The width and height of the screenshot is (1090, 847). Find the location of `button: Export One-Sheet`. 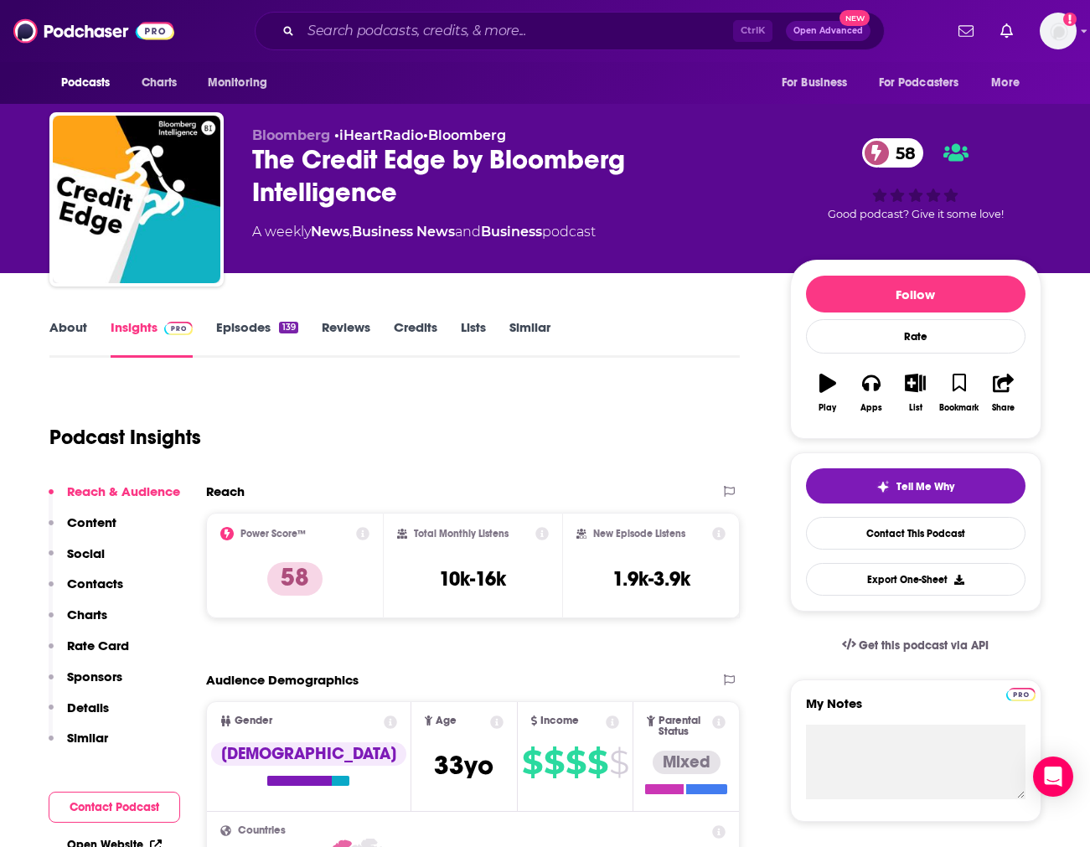

button: Export One-Sheet is located at coordinates (915, 579).